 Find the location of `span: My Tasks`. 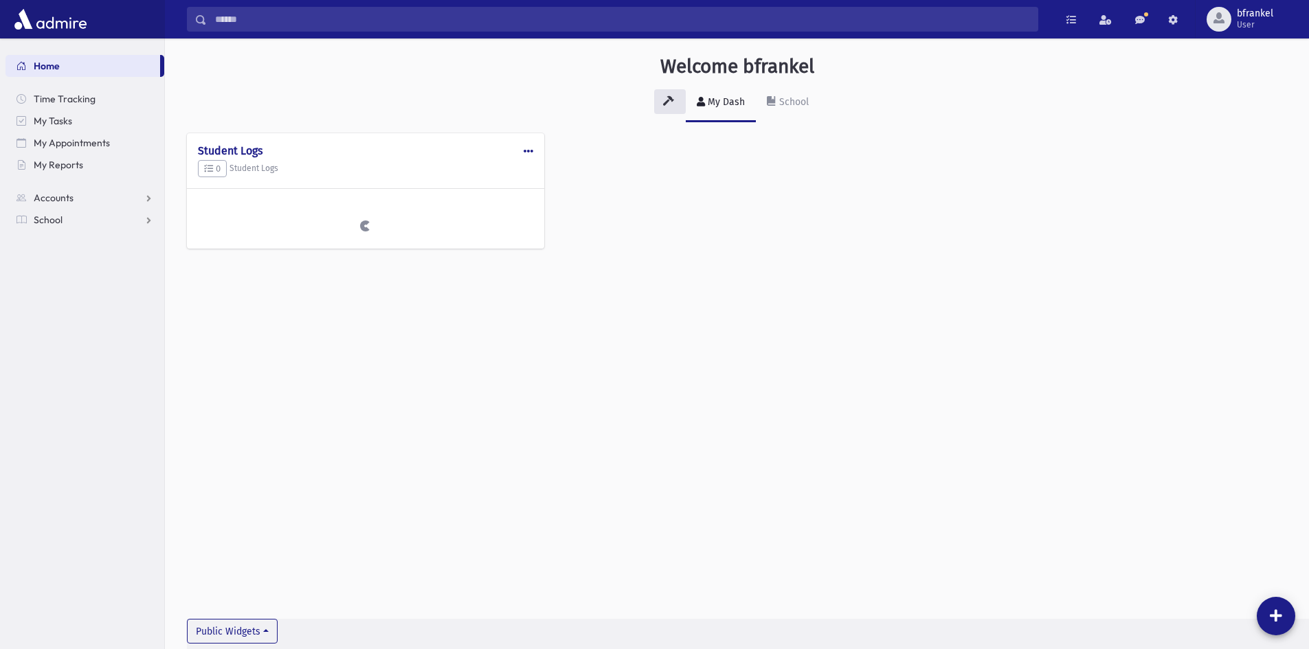

span: My Tasks is located at coordinates (53, 121).